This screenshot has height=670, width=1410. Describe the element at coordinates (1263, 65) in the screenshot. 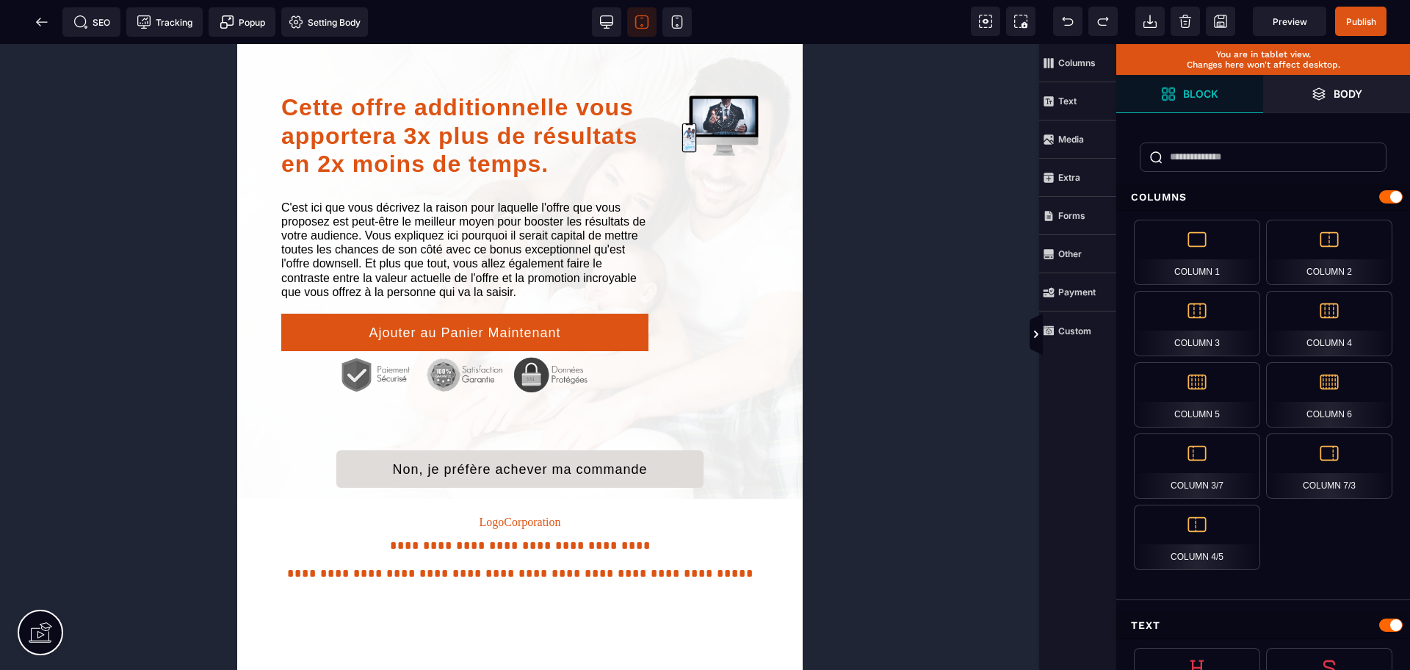

I see `p: Changes here won't affect desktop.` at that location.